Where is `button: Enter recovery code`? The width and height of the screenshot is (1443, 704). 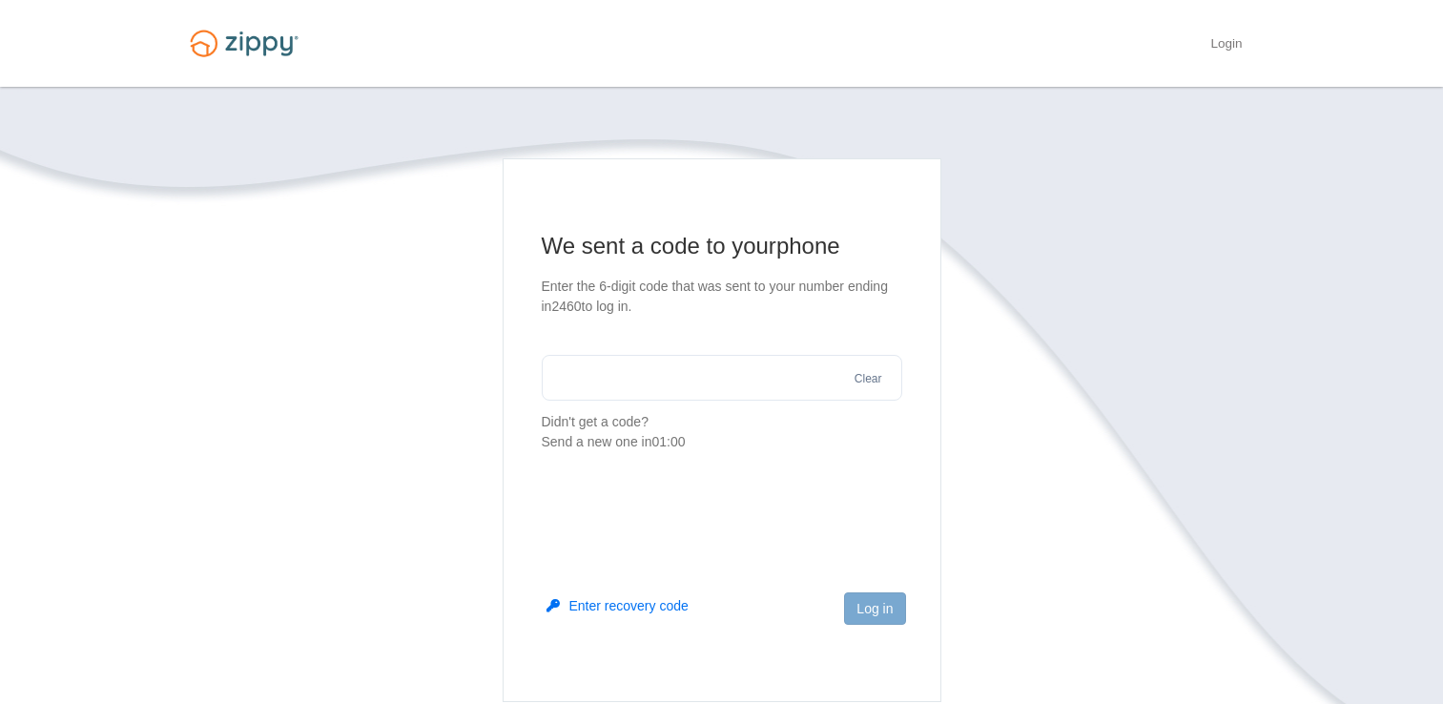
button: Enter recovery code is located at coordinates (617, 606).